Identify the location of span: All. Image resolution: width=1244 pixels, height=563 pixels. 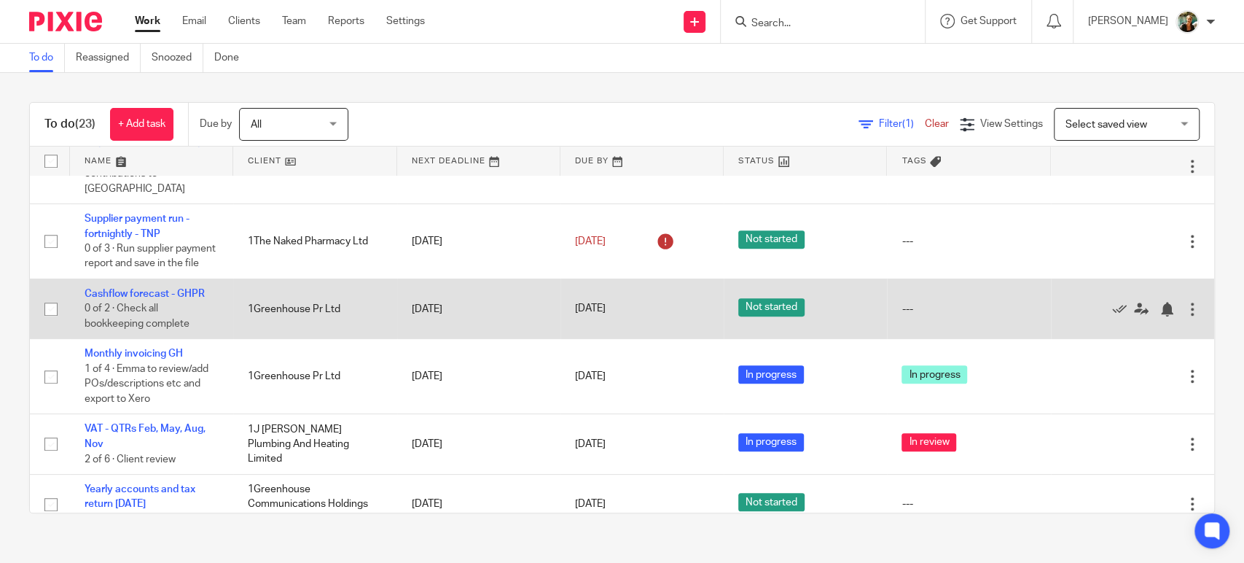
(256, 125).